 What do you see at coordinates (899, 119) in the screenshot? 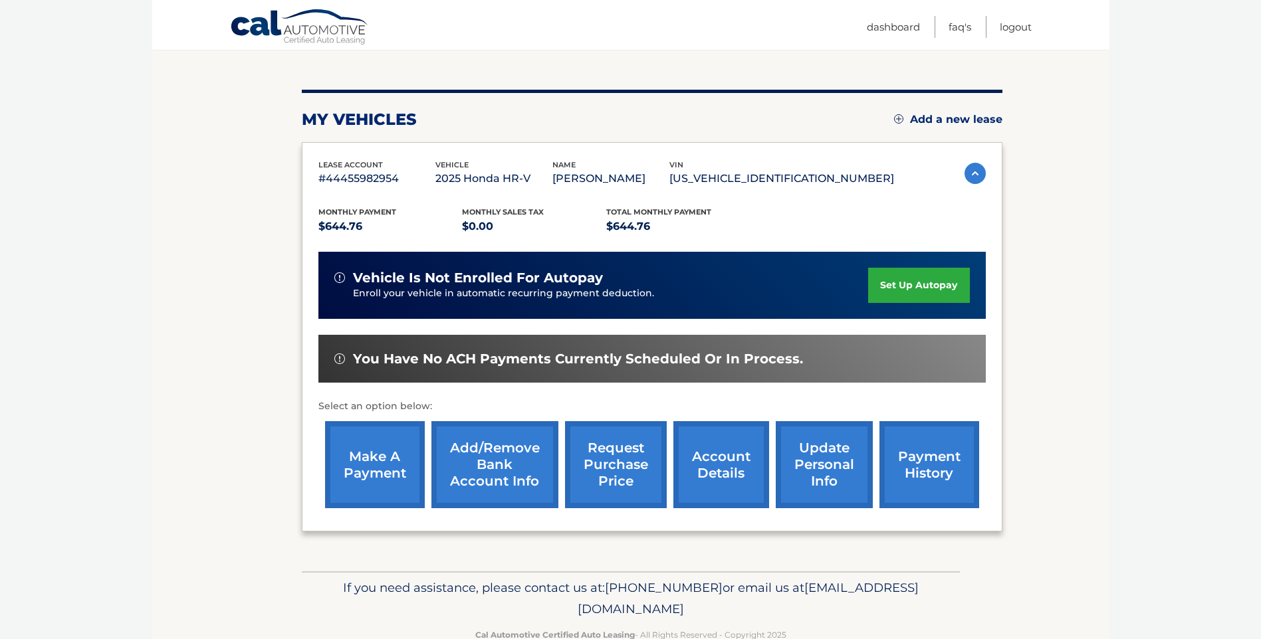
I see `img: add.svg` at bounding box center [899, 119].